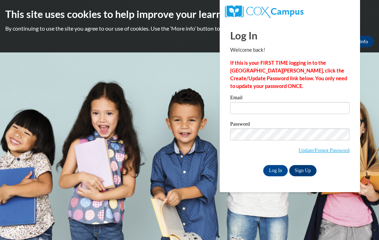 The image size is (379, 240). I want to click on label: Email, so click(290, 98).